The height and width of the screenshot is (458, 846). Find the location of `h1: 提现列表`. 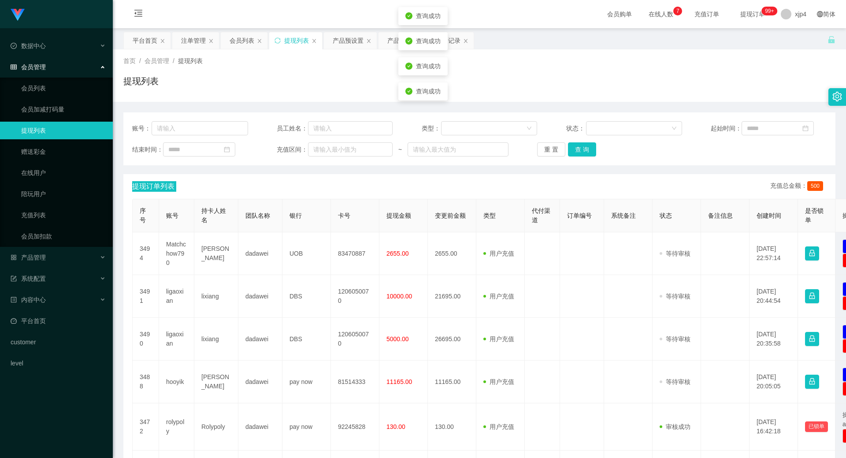

h1: 提现列表 is located at coordinates (141, 81).